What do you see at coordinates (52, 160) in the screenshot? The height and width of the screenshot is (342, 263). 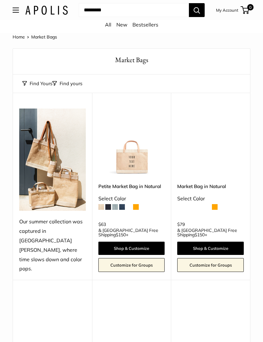 I see `img: Our summer collection was captured in Todos Santos, where time slows down and color pops.` at bounding box center [52, 160].